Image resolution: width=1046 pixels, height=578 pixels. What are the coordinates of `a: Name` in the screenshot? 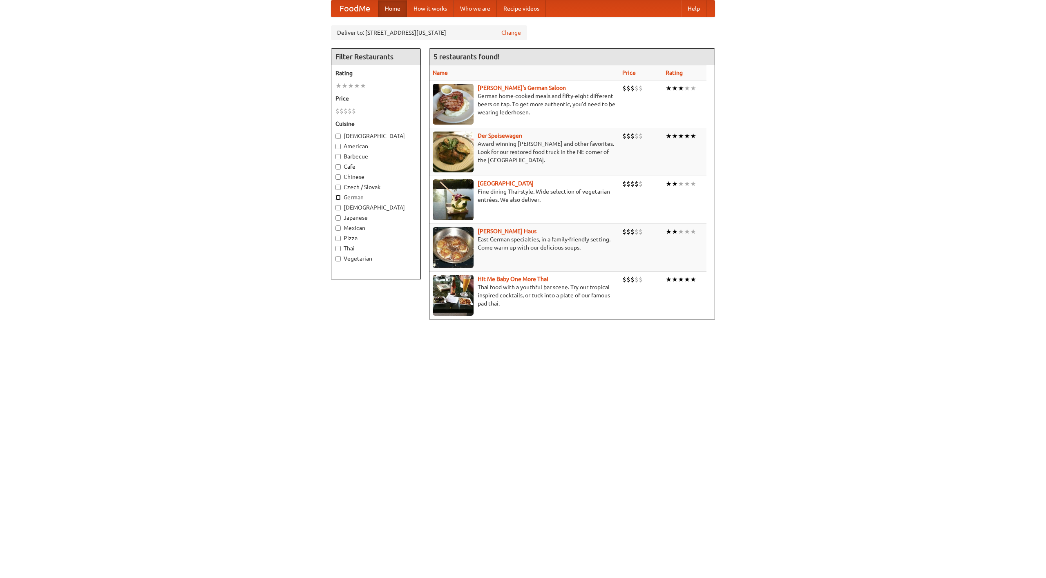 It's located at (440, 73).